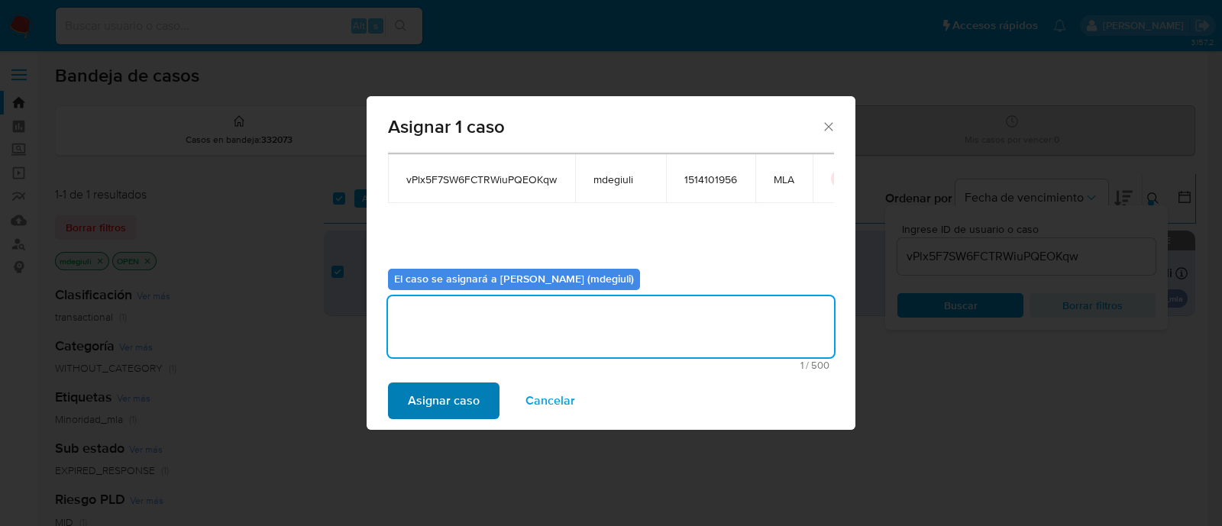  What do you see at coordinates (481, 179) in the screenshot?
I see `span: vPlx5F7SW6FCTRWiuPQEOKqw` at bounding box center [481, 179].